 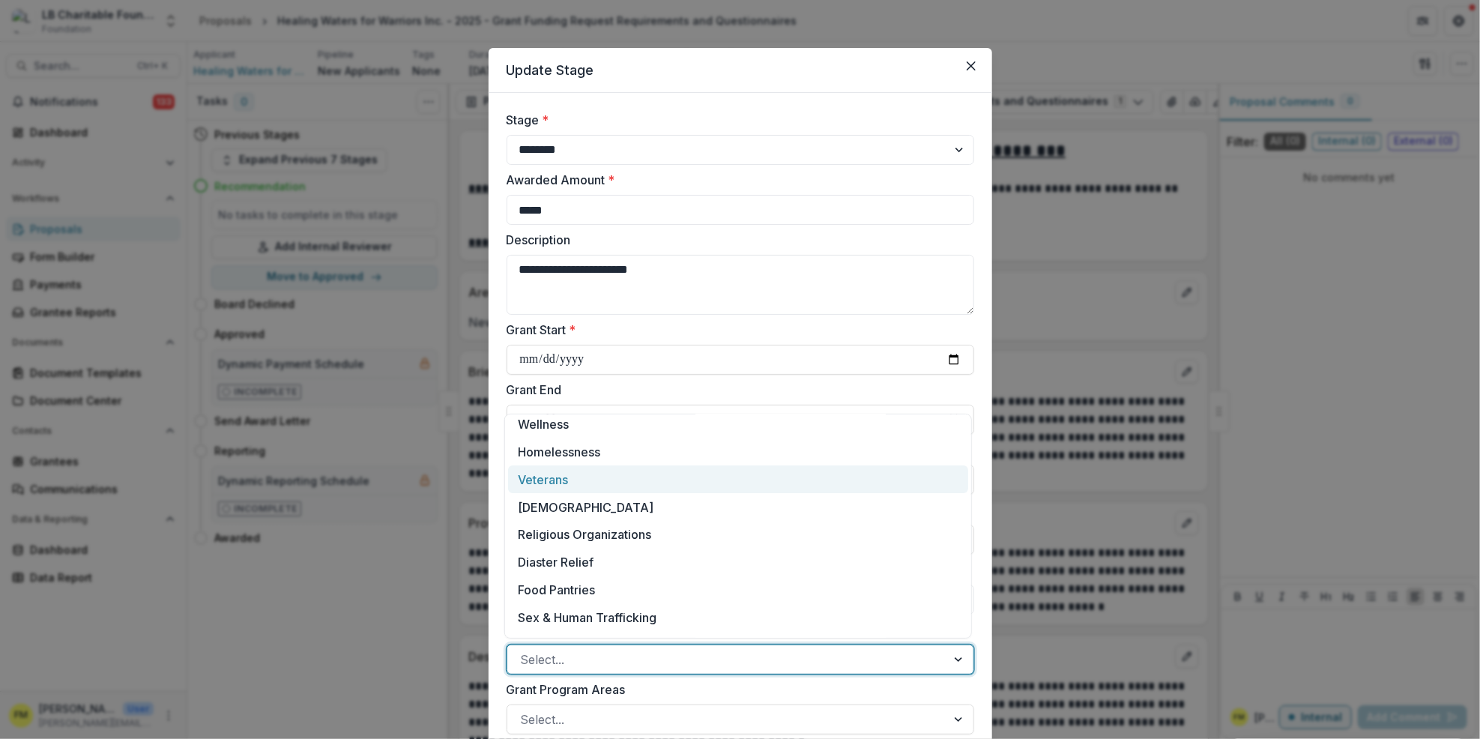 What do you see at coordinates (738, 590) in the screenshot?
I see `div: Food Pantries` at bounding box center [738, 590].